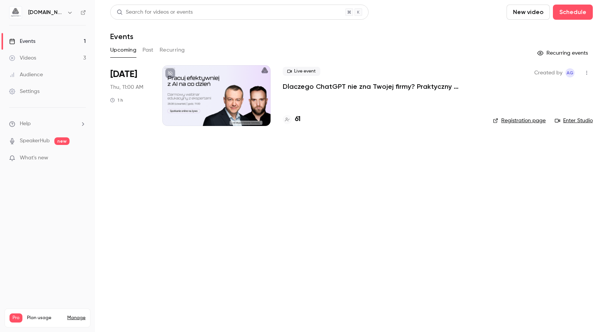 The height and width of the screenshot is (332, 608). Describe the element at coordinates (126, 87) in the screenshot. I see `span: Thu, 11:00 AM` at that location.